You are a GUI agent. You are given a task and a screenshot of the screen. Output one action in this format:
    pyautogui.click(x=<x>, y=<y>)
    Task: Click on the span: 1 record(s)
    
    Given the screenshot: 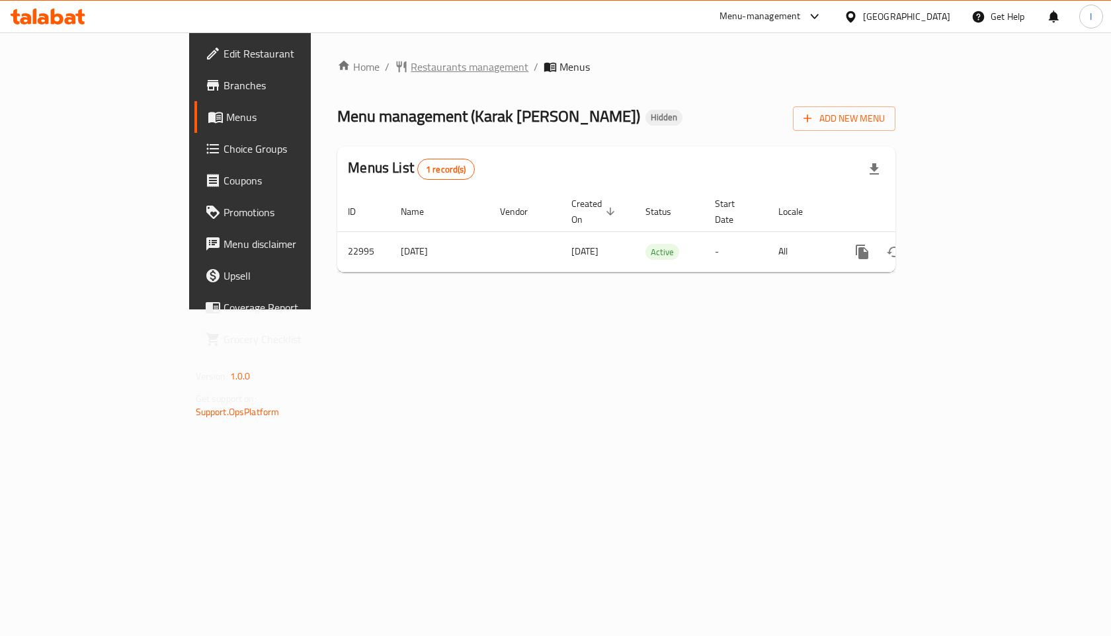 What is the action you would take?
    pyautogui.click(x=446, y=169)
    